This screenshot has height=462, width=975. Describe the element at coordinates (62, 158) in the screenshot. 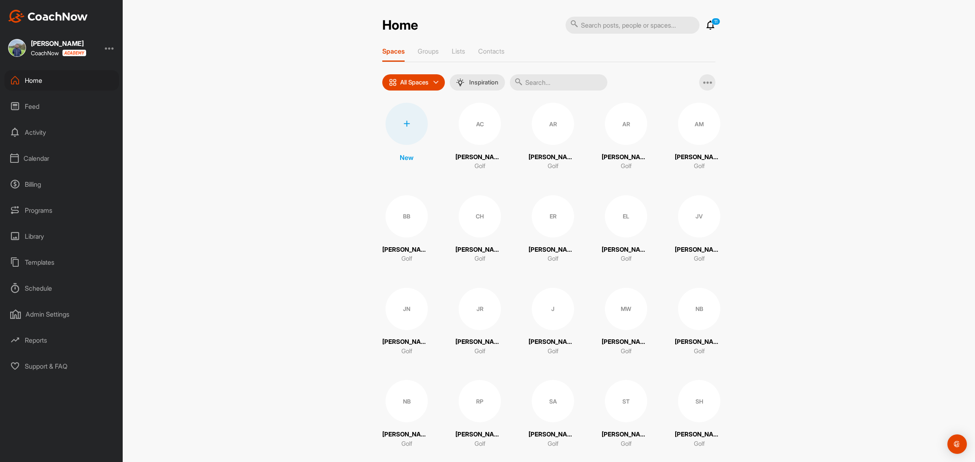

I see `div: Calendar` at that location.